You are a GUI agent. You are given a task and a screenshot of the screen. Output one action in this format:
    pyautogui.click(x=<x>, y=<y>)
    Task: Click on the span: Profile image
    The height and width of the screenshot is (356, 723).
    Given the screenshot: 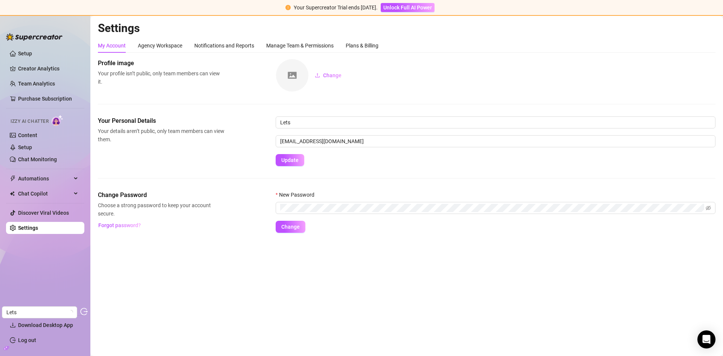 What is the action you would take?
    pyautogui.click(x=161, y=63)
    